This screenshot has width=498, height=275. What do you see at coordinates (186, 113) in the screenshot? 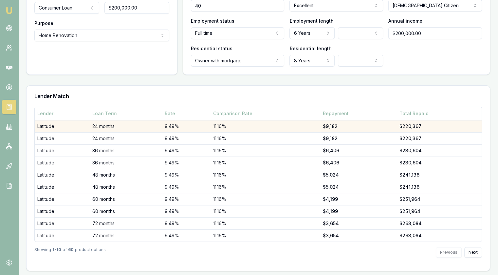
I see `div: Rate` at bounding box center [186, 113].